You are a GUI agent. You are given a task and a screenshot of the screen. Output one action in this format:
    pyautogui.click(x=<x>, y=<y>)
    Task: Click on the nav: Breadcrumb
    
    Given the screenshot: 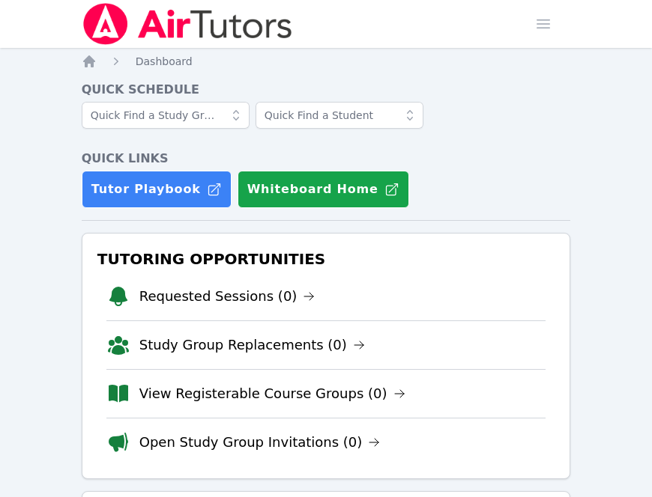 What is the action you would take?
    pyautogui.click(x=326, y=61)
    